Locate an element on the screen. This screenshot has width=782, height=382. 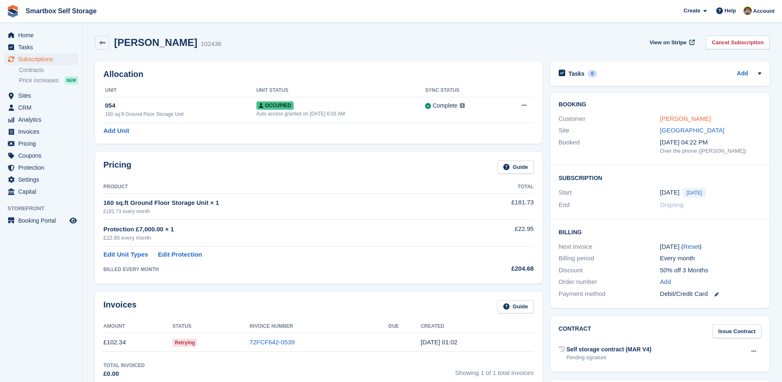
div: Next invoice is located at coordinates (609, 246).